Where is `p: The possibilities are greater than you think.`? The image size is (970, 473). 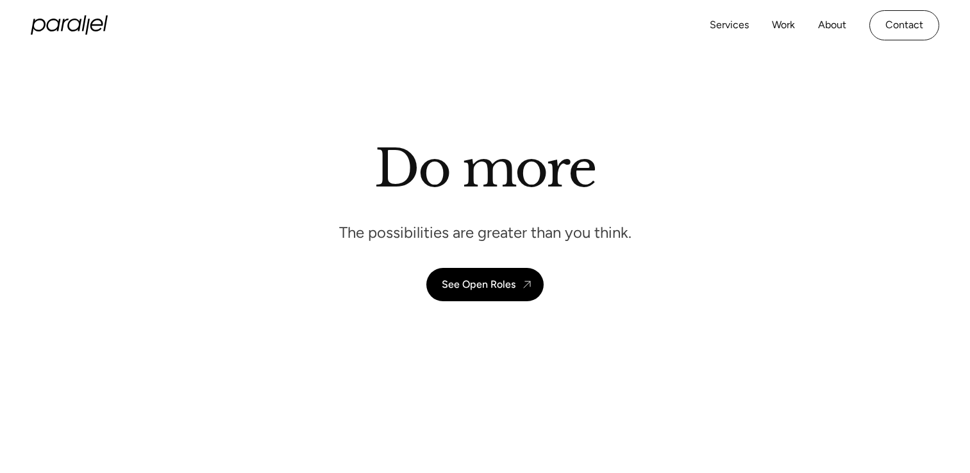
p: The possibilities are greater than you think. is located at coordinates (485, 232).